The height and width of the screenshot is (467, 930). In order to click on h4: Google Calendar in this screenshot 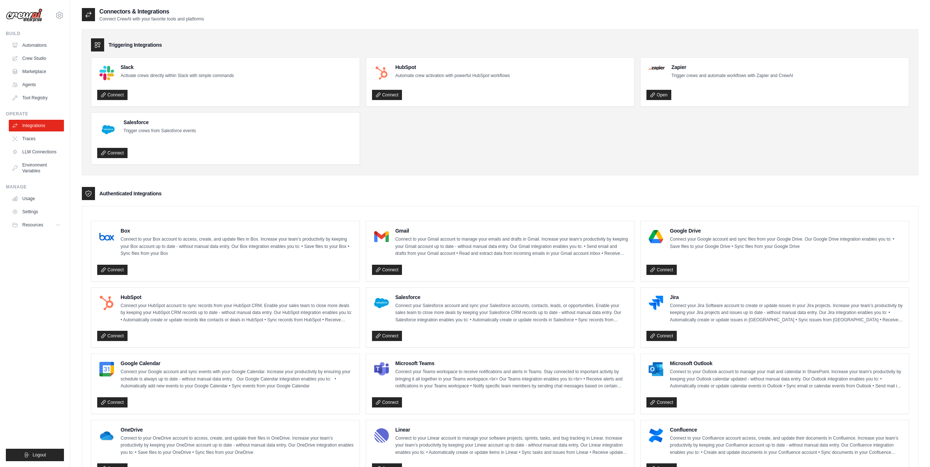, I will do `click(237, 364)`.